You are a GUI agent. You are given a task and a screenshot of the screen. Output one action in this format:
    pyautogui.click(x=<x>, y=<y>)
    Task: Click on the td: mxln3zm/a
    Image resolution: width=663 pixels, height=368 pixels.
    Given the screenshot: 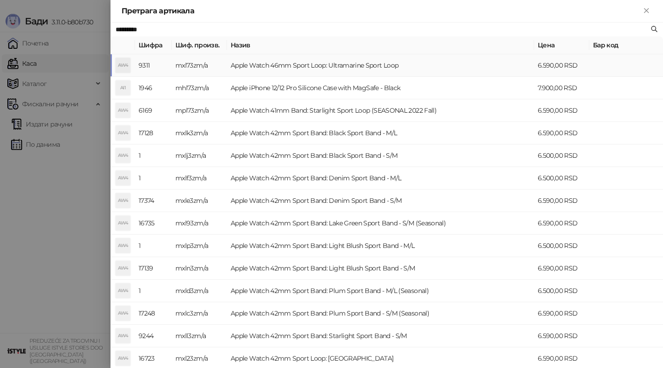 What is the action you would take?
    pyautogui.click(x=199, y=268)
    